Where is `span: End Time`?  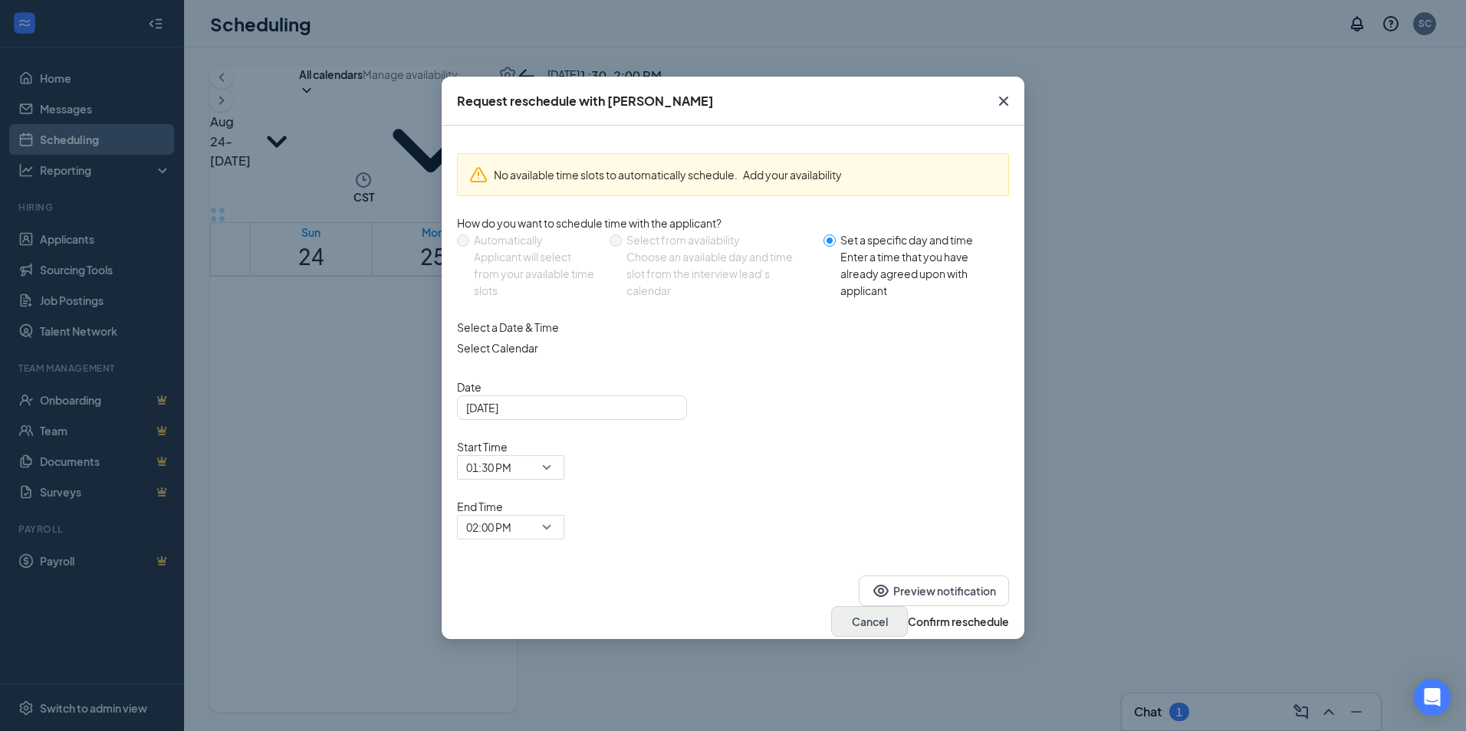
span: End Time is located at coordinates (511, 507).